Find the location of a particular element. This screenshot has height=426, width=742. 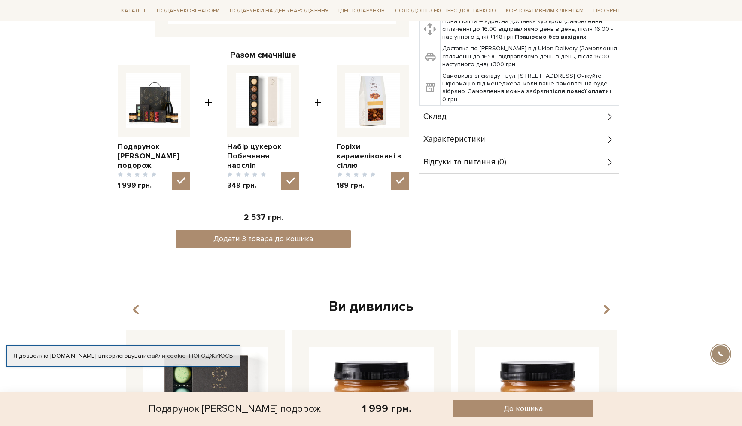

span: 349 грн. is located at coordinates (247, 186).